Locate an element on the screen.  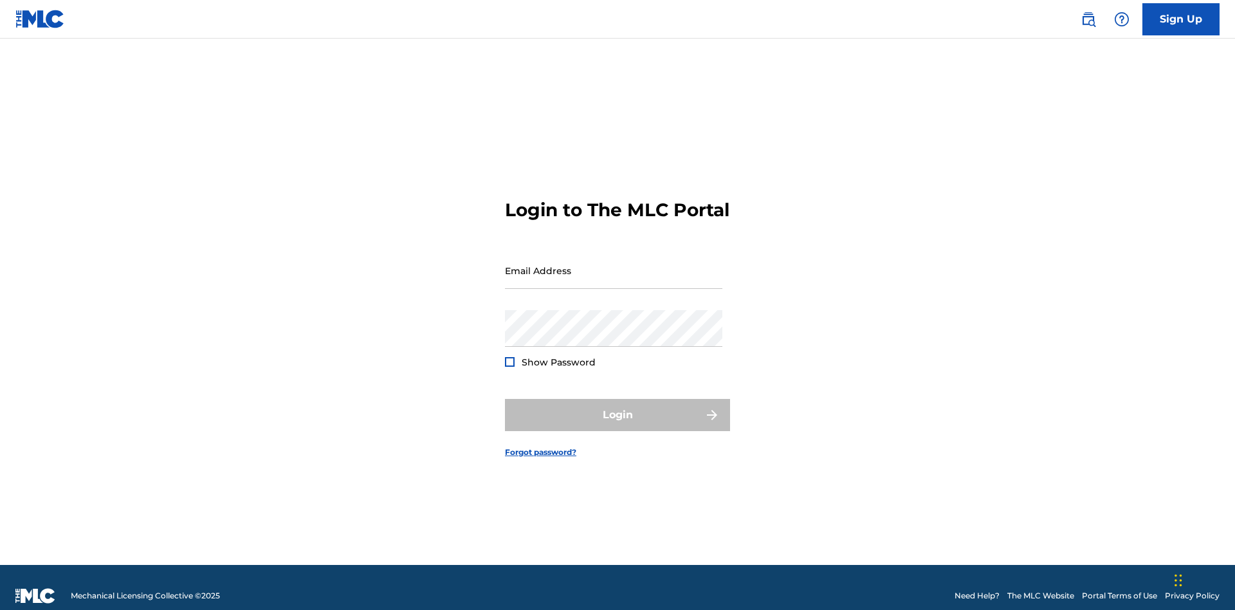
div: Drag is located at coordinates (1179, 580).